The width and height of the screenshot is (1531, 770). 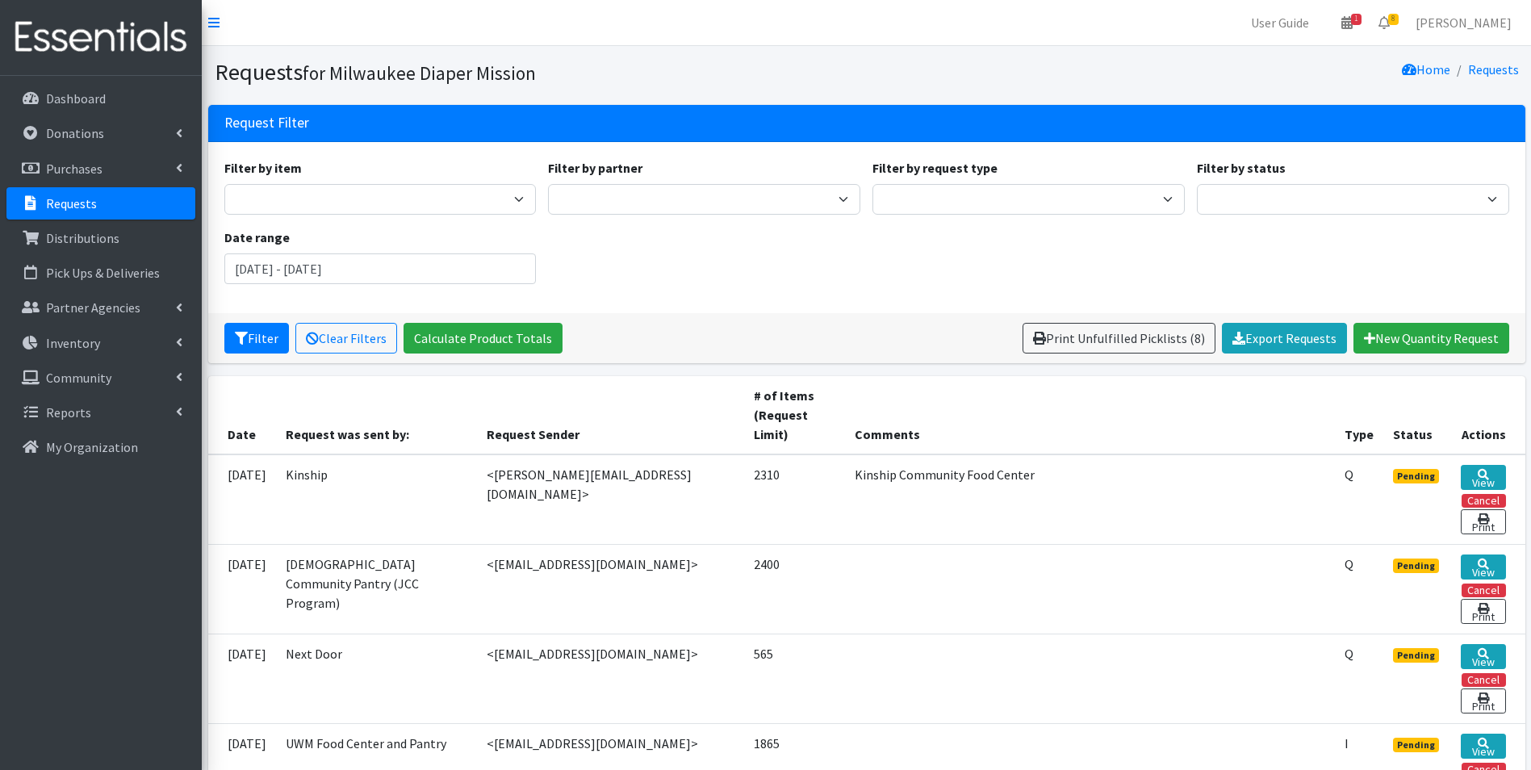 What do you see at coordinates (1118, 338) in the screenshot?
I see `a: Print Unfulfilled Picklists (8)` at bounding box center [1118, 338].